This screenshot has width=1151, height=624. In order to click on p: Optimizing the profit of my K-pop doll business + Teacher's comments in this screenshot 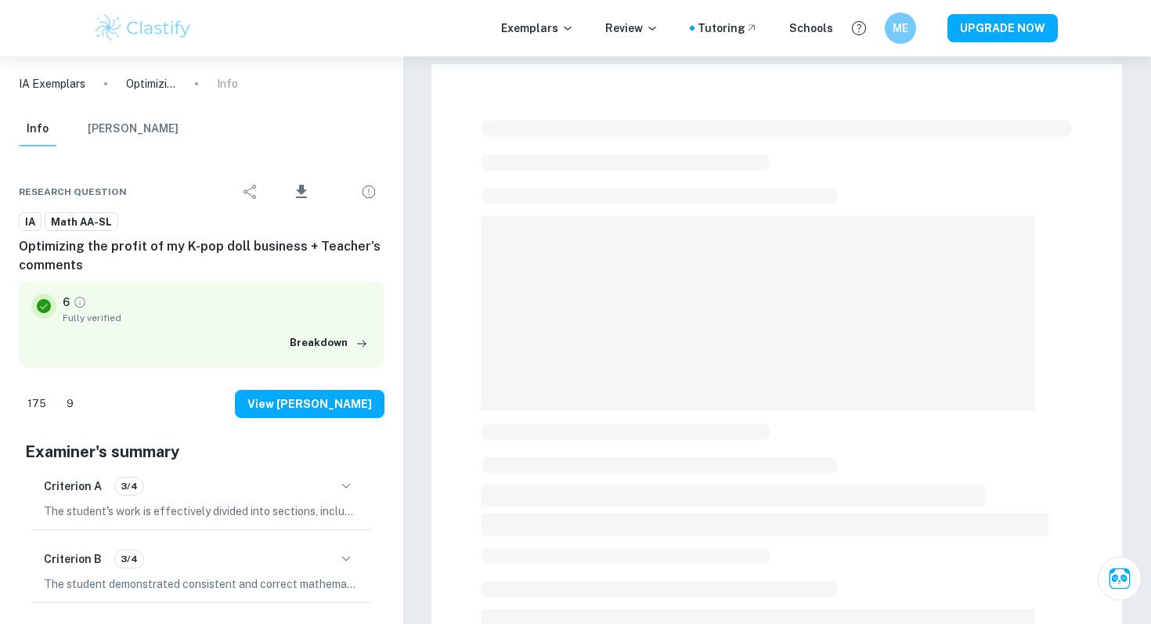, I will do `click(151, 84)`.